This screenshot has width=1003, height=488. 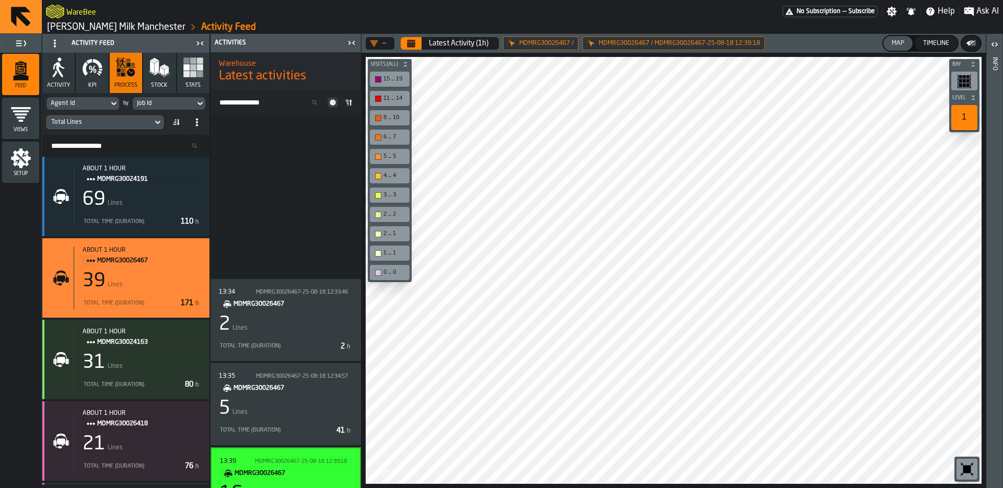 I want to click on button: Select date range, so click(x=459, y=43).